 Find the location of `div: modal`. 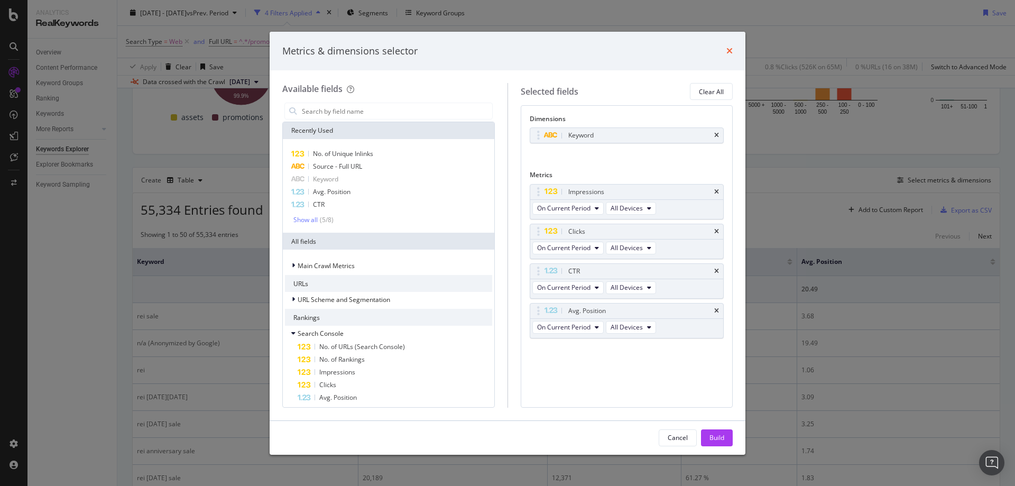

div: modal is located at coordinates (508, 243).